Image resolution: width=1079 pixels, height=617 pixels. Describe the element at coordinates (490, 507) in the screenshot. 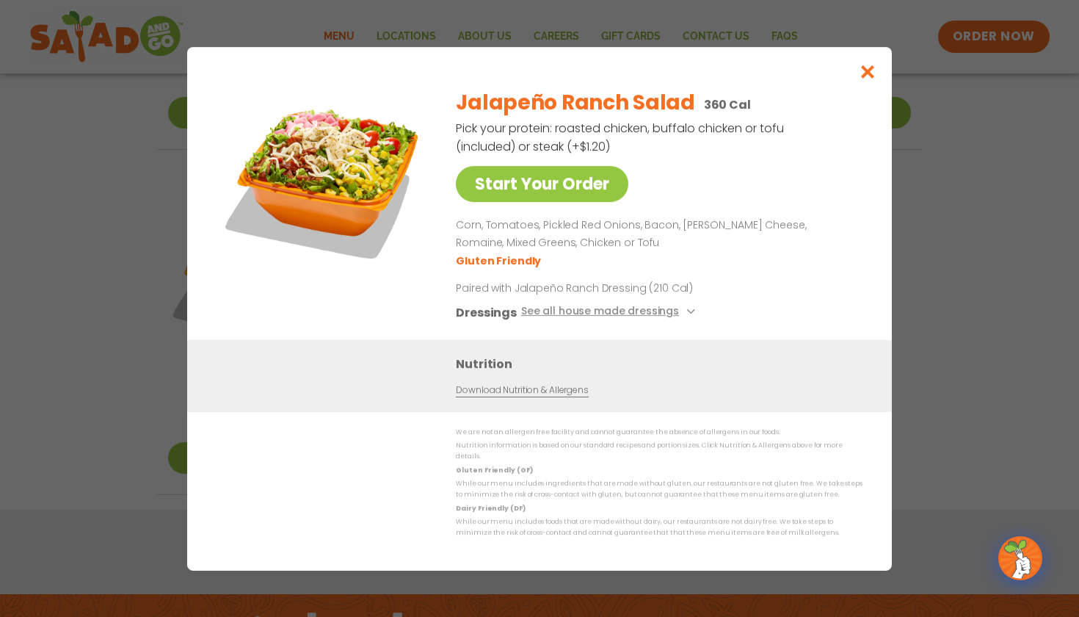

I see `strong: Dairy Friendly (DF)` at that location.